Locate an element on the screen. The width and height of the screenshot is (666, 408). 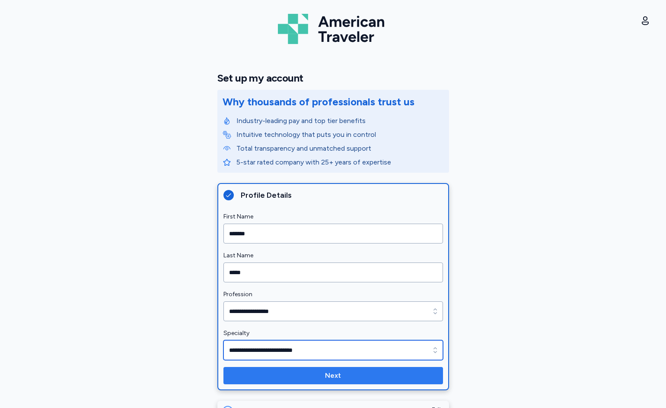
img: Logo is located at coordinates (333, 29).